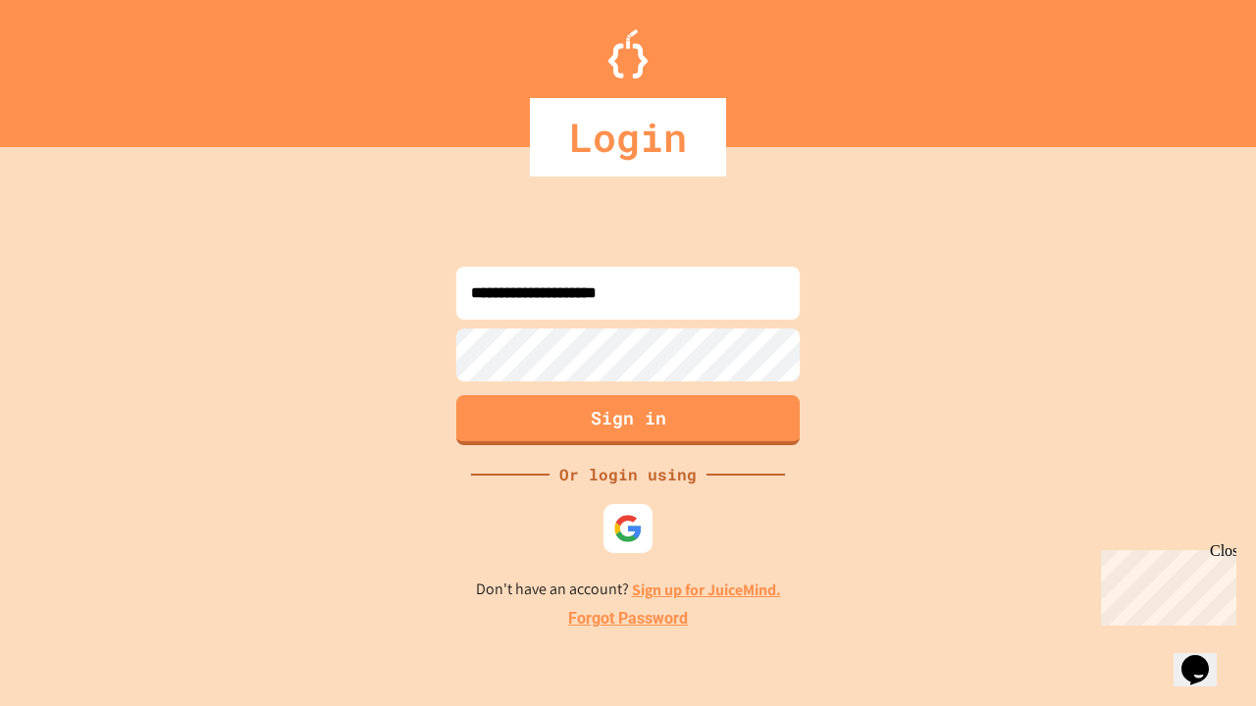  What do you see at coordinates (628, 54) in the screenshot?
I see `img: Logo.svg` at bounding box center [628, 54].